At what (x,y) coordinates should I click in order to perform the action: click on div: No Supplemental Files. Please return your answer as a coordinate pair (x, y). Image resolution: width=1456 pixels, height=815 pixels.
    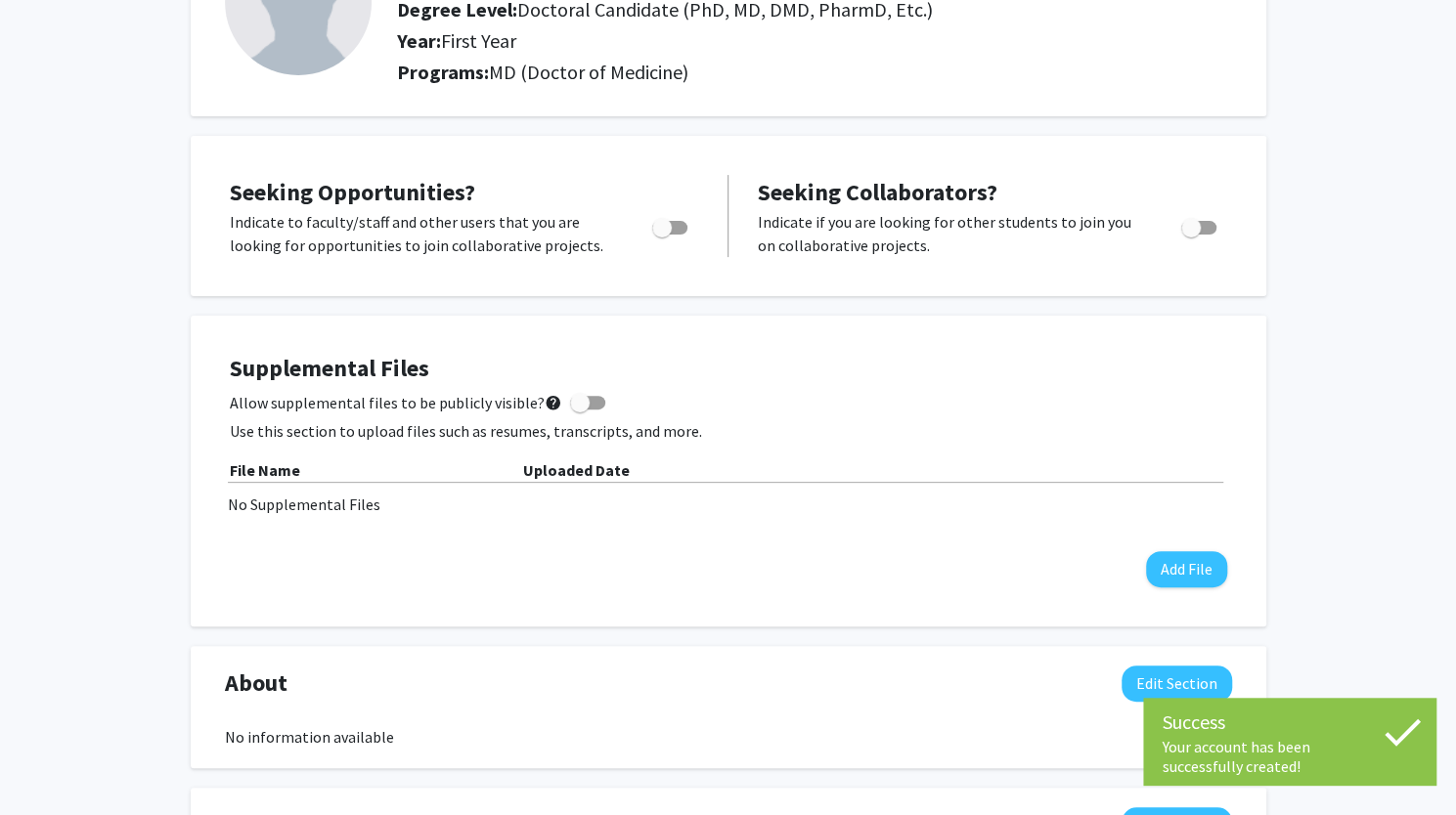
    Looking at the image, I should click on (728, 505).